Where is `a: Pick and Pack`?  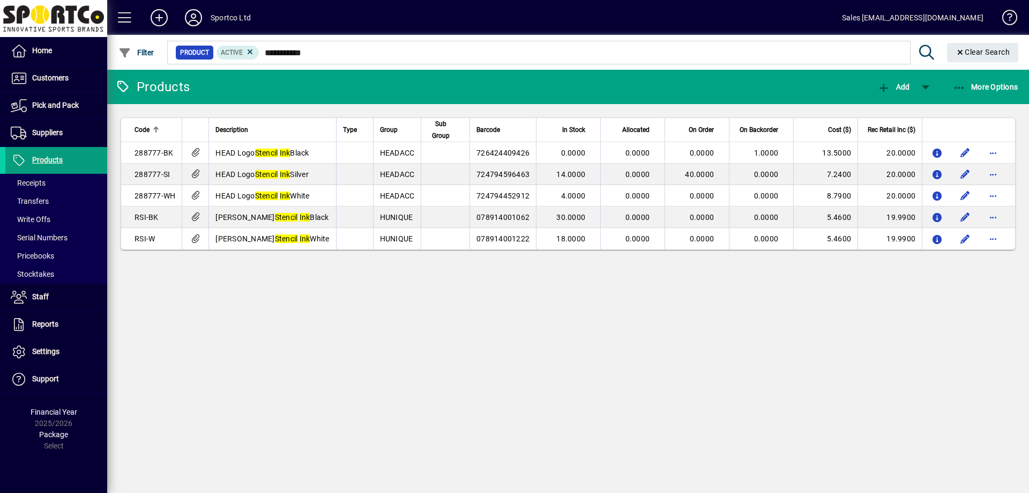
a: Pick and Pack is located at coordinates (56, 106).